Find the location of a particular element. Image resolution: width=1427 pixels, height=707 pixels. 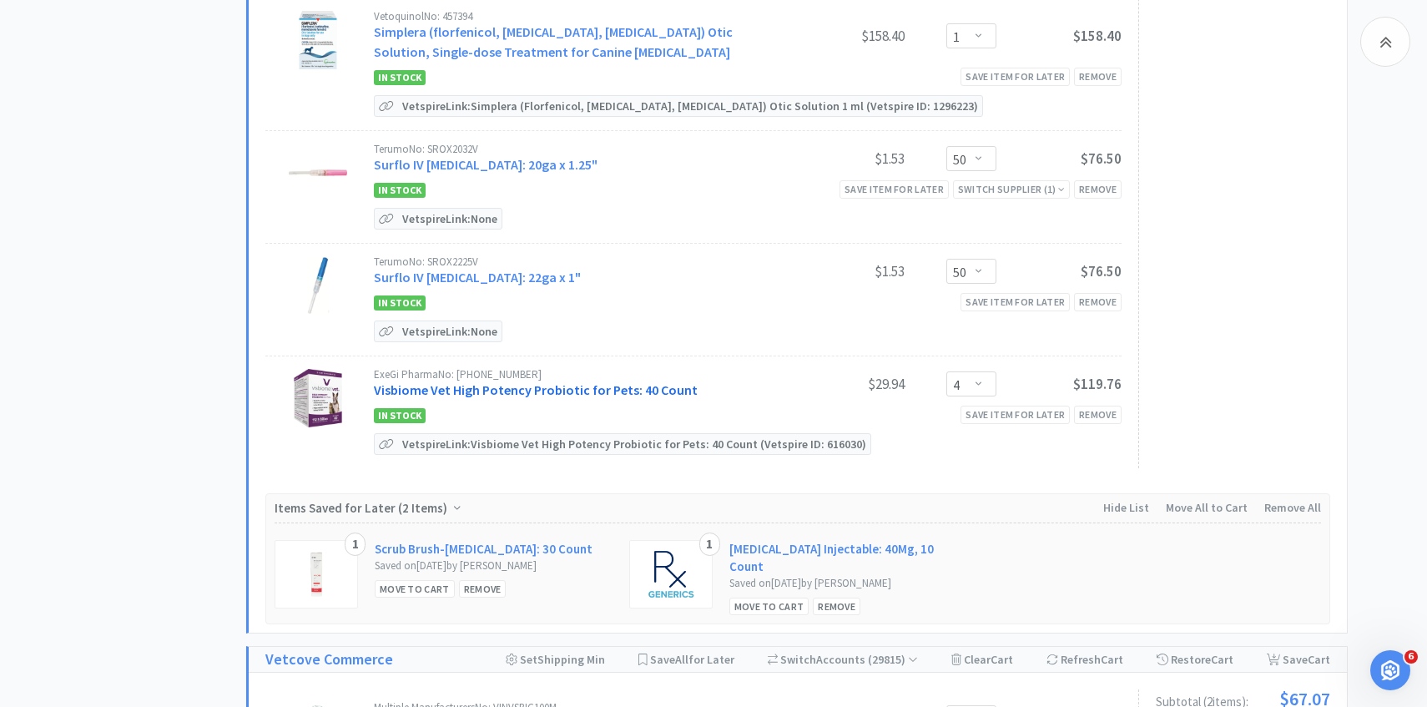

p: Vetspire Link: Visbiome Vet High Potency Probiotic for Pets: 40 Count (Vetspire ID: 616030) is located at coordinates (634, 444).